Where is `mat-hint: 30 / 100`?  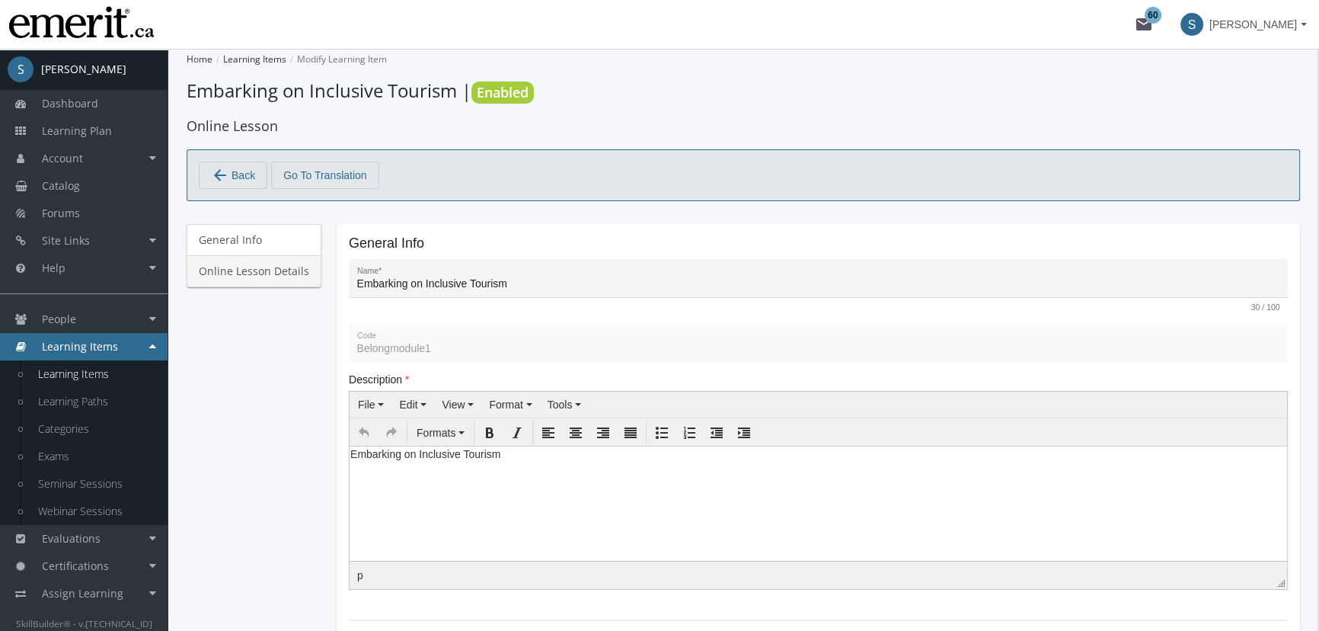 mat-hint: 30 / 100 is located at coordinates (1266, 308).